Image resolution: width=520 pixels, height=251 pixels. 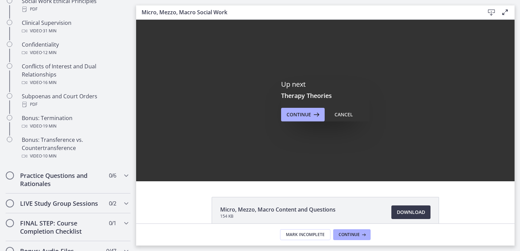 I want to click on span: 154 KB, so click(x=278, y=217).